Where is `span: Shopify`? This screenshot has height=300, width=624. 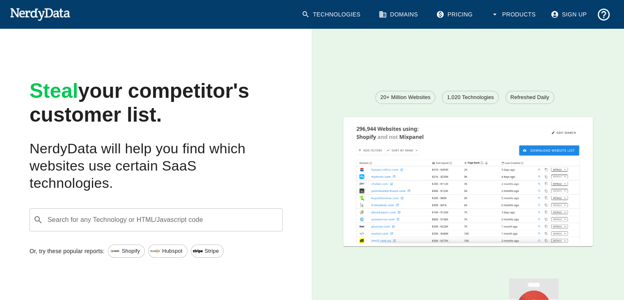 span: Shopify is located at coordinates (131, 251).